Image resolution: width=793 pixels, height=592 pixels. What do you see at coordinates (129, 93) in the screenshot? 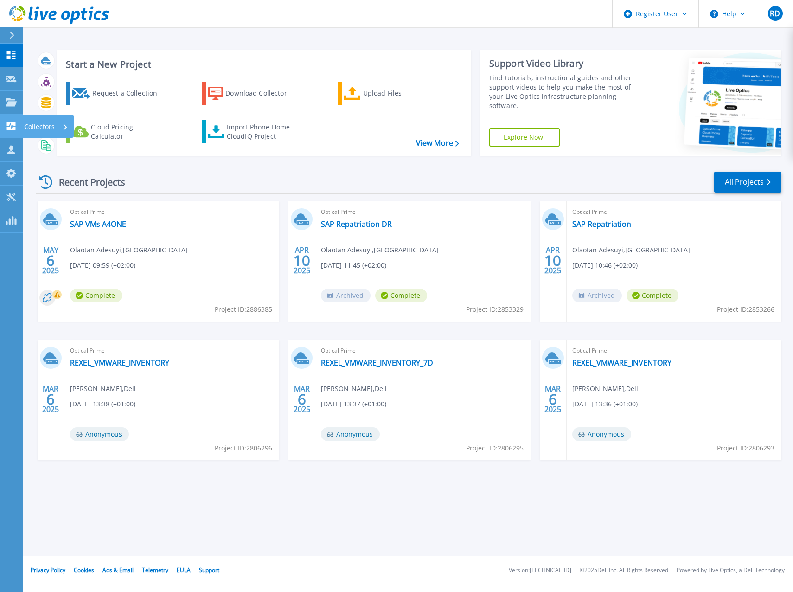
I see `div: Request a Collection` at bounding box center [129, 93].